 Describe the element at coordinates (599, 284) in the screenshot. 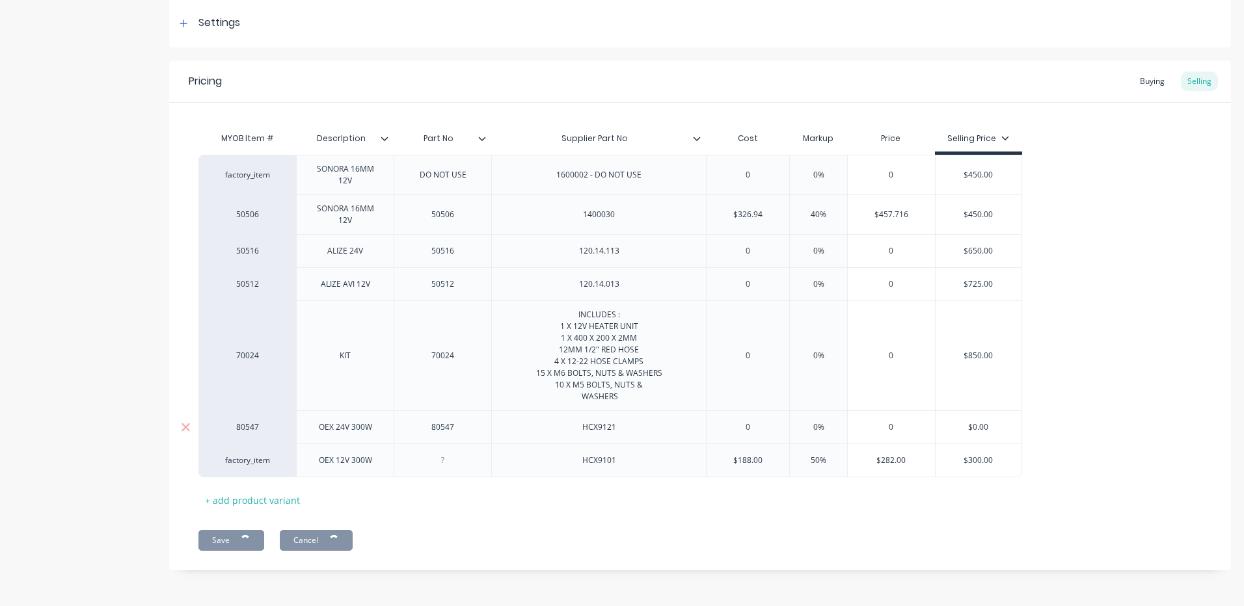

I see `div: 120.14.013` at that location.